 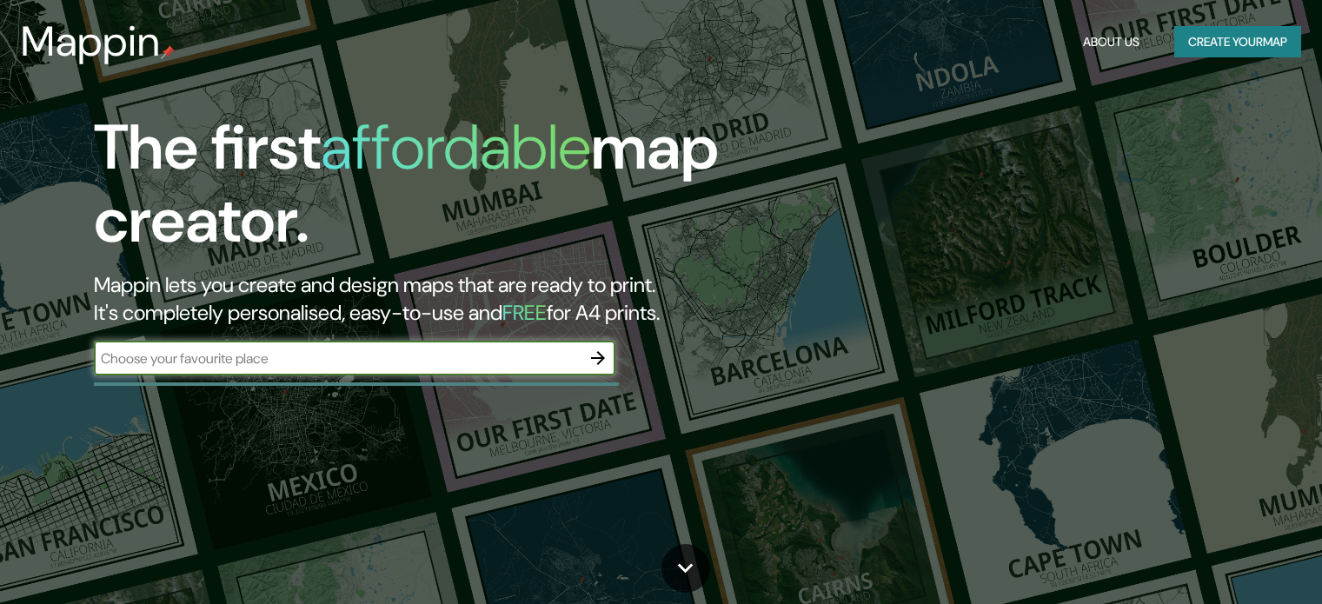 What do you see at coordinates (90, 42) in the screenshot?
I see `h3: Mappin` at bounding box center [90, 42].